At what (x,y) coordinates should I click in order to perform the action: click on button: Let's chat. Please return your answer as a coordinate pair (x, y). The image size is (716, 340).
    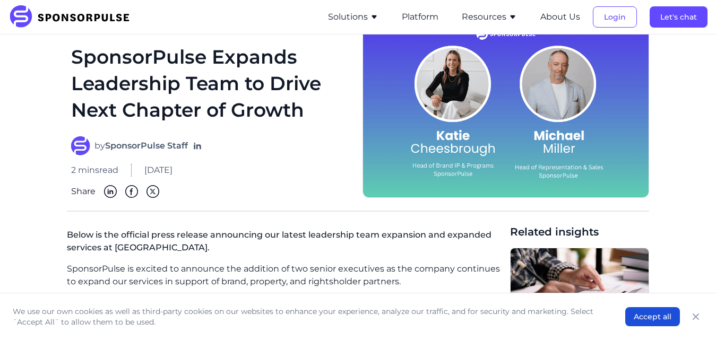
    Looking at the image, I should click on (678, 17).